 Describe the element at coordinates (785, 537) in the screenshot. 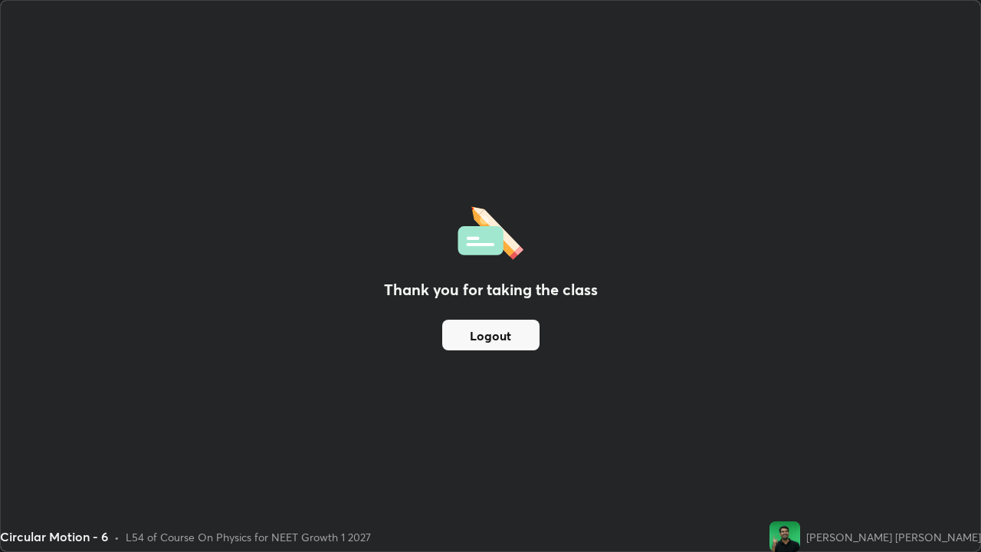

I see `img: 53243d61168c4ba19039909d99802f93.jpg` at that location.